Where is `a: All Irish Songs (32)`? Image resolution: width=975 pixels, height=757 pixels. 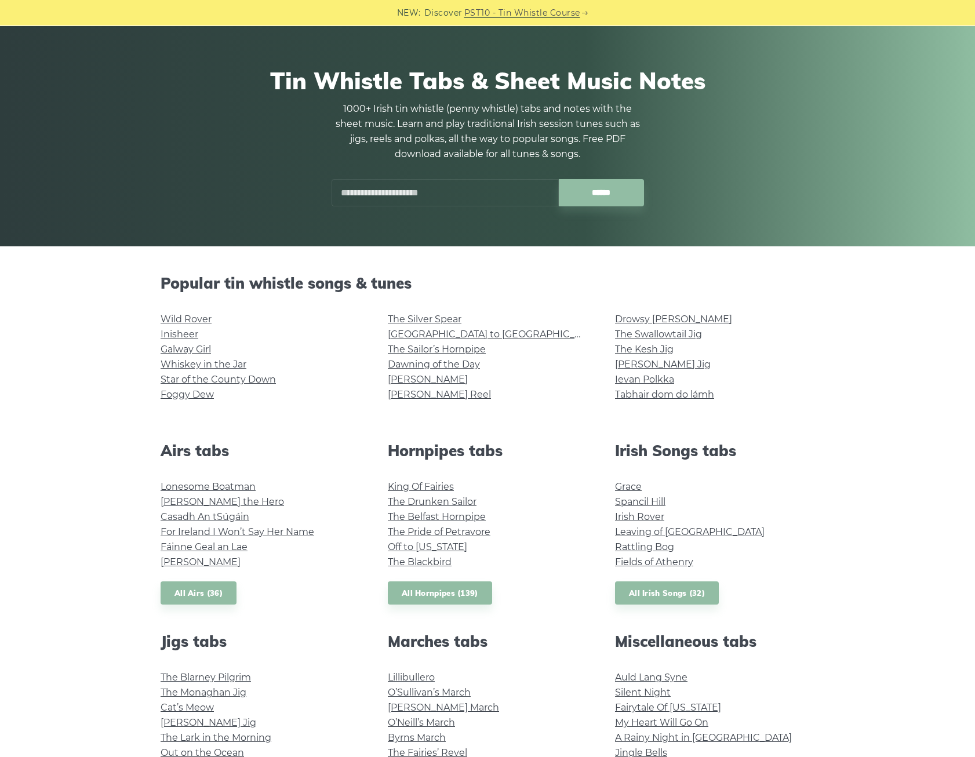 a: All Irish Songs (32) is located at coordinates (666, 593).